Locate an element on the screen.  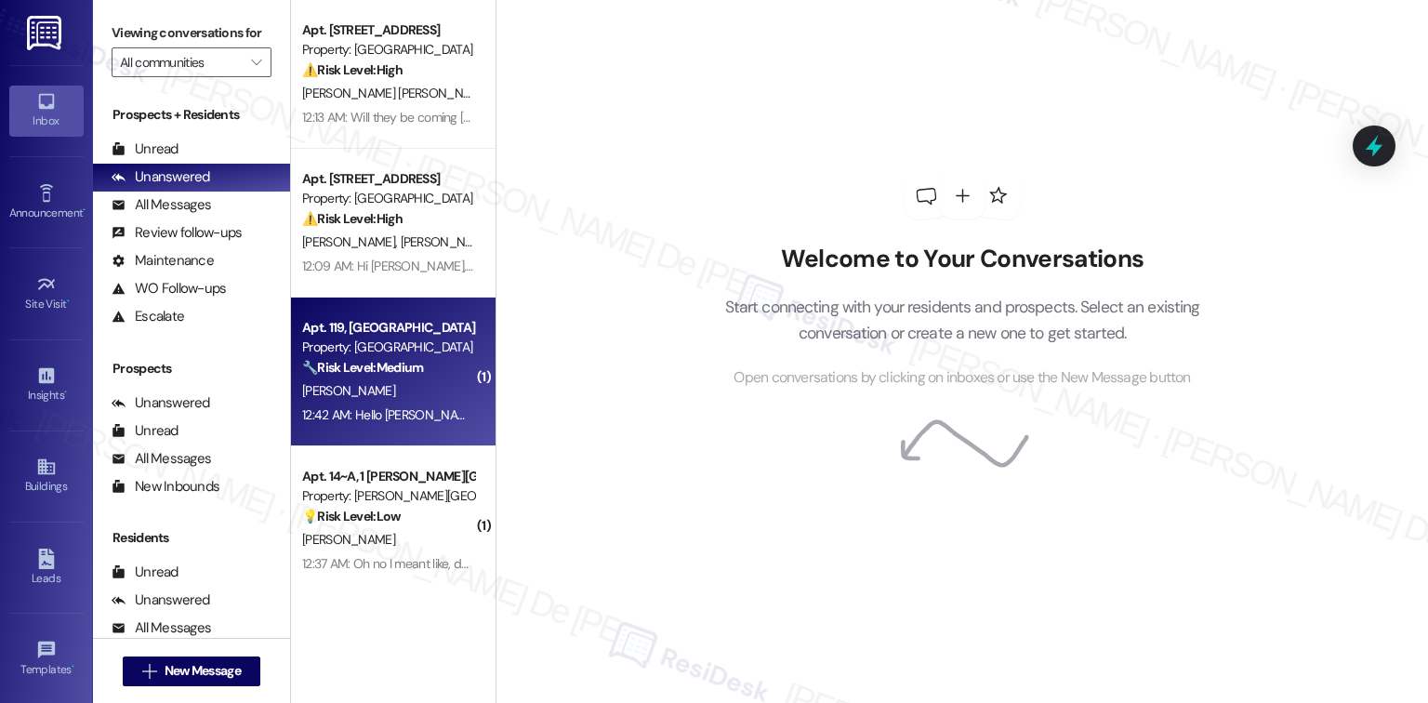
div: Maintenance is located at coordinates (163, 260).